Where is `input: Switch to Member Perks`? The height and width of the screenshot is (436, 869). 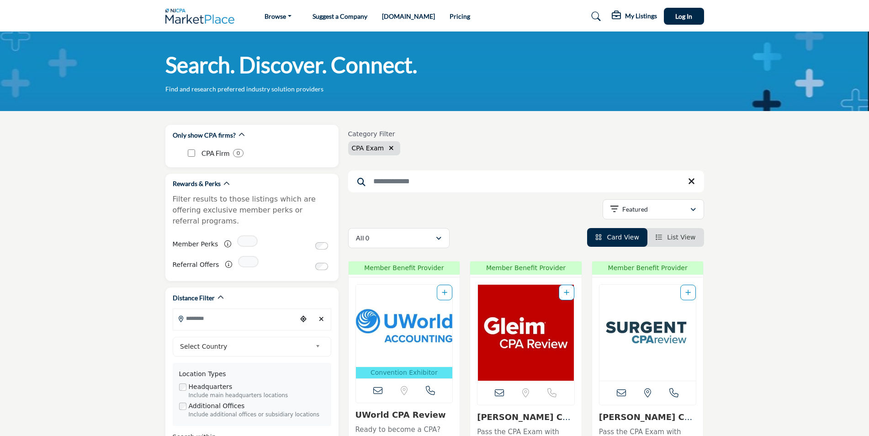
input: Switch to Member Perks is located at coordinates (322, 246).